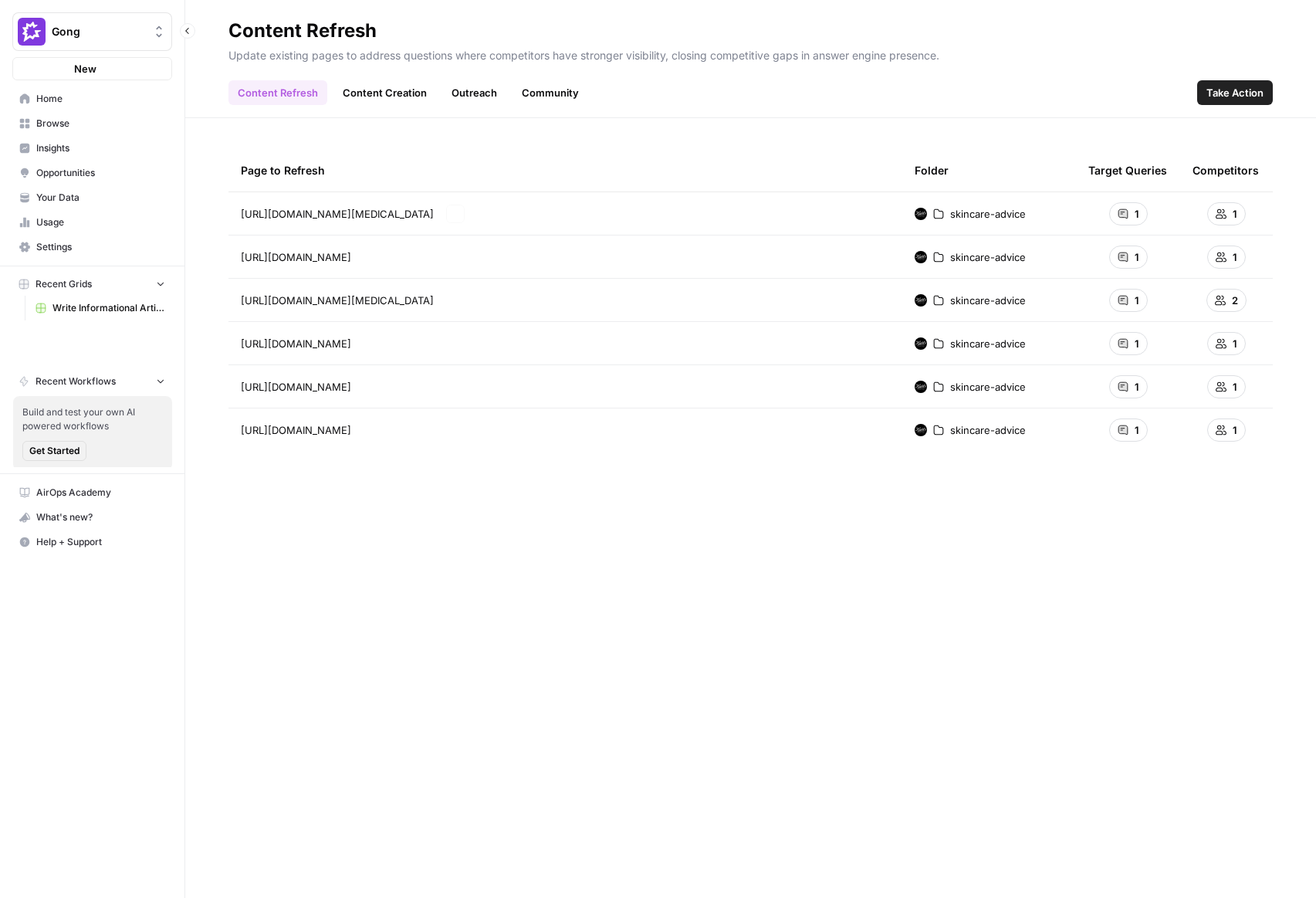 This screenshot has width=1316, height=898. Describe the element at coordinates (100, 148) in the screenshot. I see `span: Insights` at that location.